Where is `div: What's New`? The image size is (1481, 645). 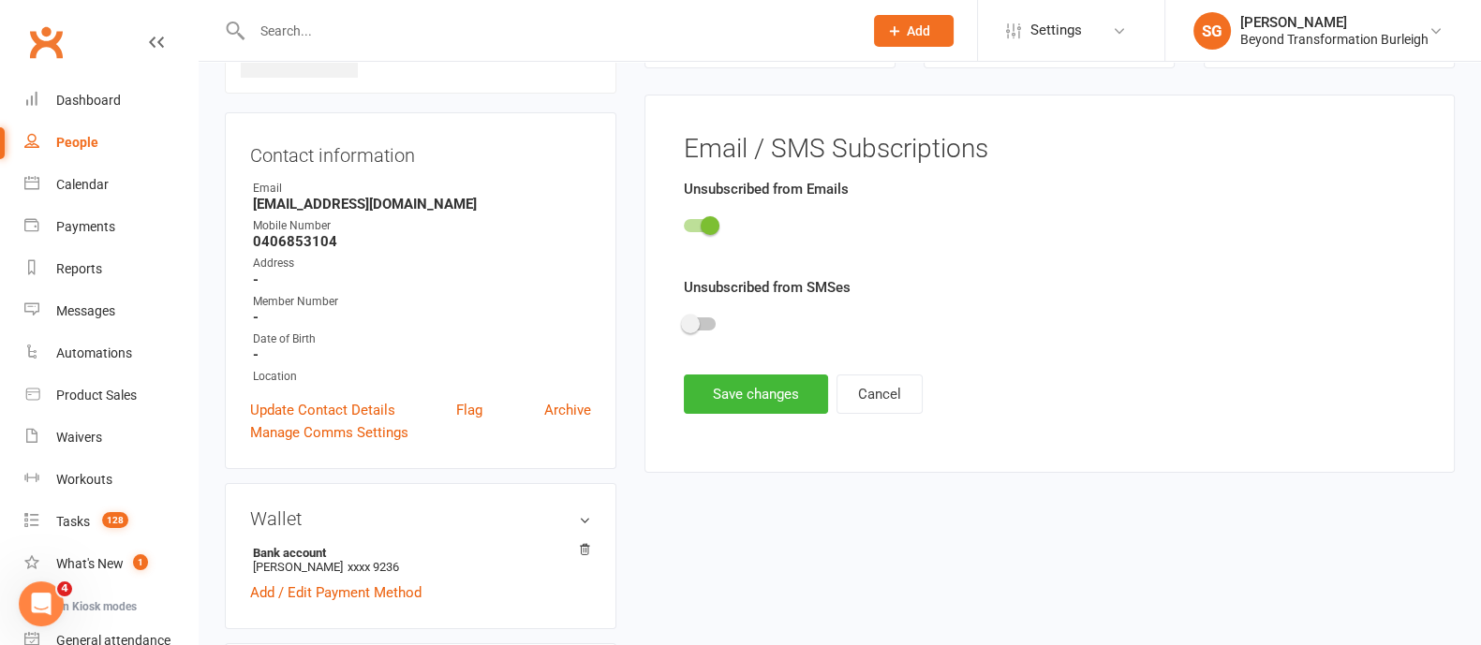
div: What's New is located at coordinates (90, 564).